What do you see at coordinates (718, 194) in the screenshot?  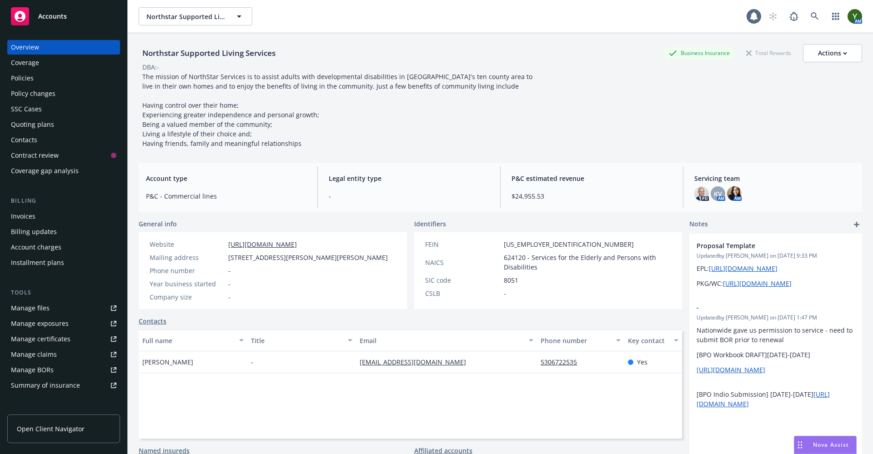 I see `span: KV` at bounding box center [718, 194].